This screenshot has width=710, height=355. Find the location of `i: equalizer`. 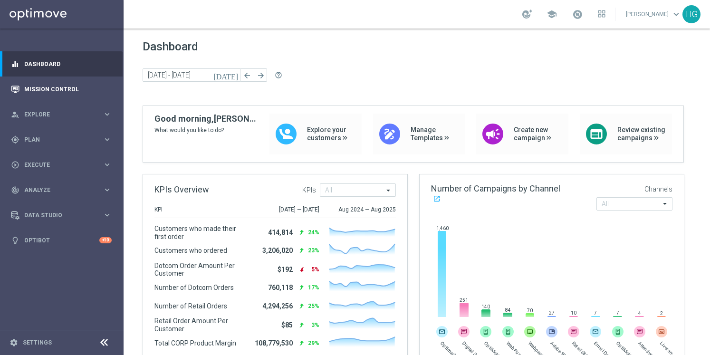

i: equalizer is located at coordinates (15, 64).